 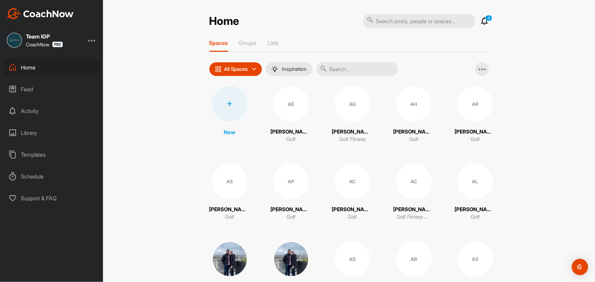 What do you see at coordinates (580, 267) in the screenshot?
I see `div: Open Intercom Messenger` at bounding box center [580, 267].